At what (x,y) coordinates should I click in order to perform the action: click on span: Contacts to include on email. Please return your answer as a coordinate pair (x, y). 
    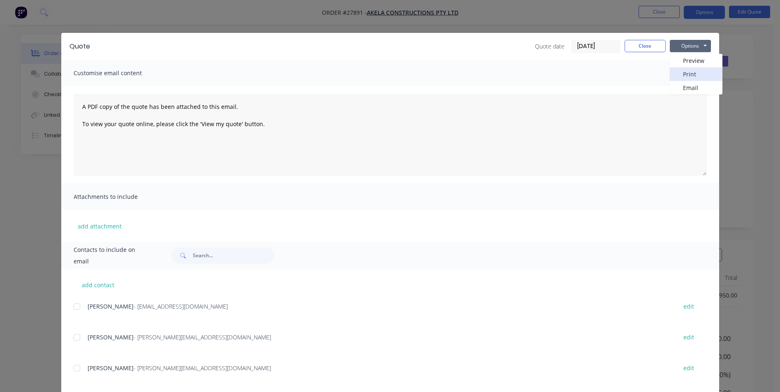
    Looking at the image, I should click on (112, 256).